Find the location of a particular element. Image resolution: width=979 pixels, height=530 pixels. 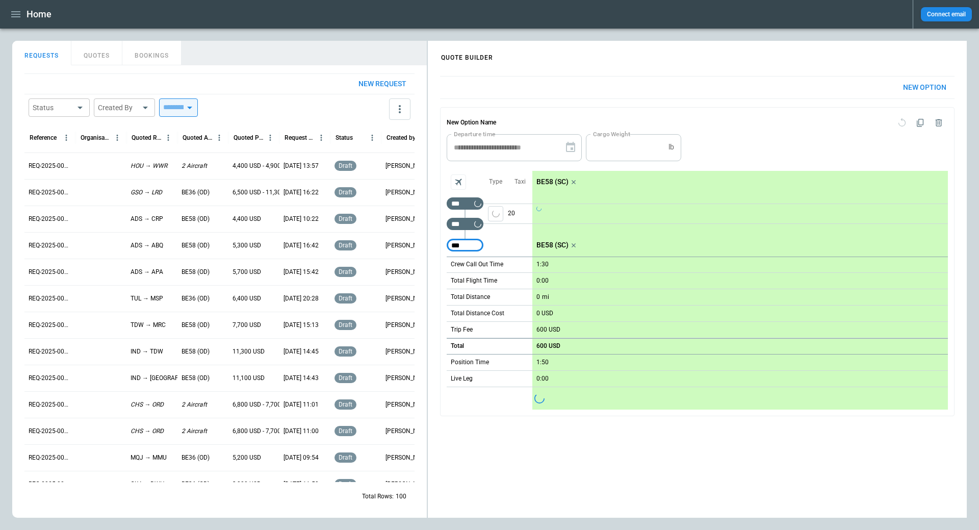

button: BOOKINGS is located at coordinates (152, 53).